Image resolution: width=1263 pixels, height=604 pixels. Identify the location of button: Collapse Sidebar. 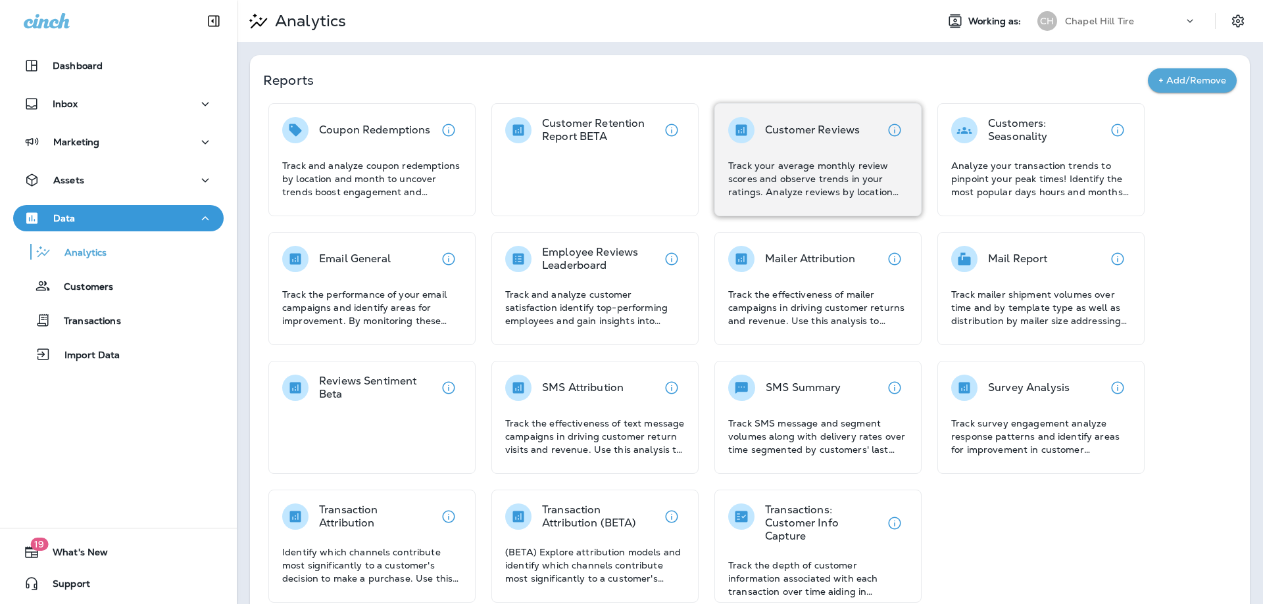
(214, 21).